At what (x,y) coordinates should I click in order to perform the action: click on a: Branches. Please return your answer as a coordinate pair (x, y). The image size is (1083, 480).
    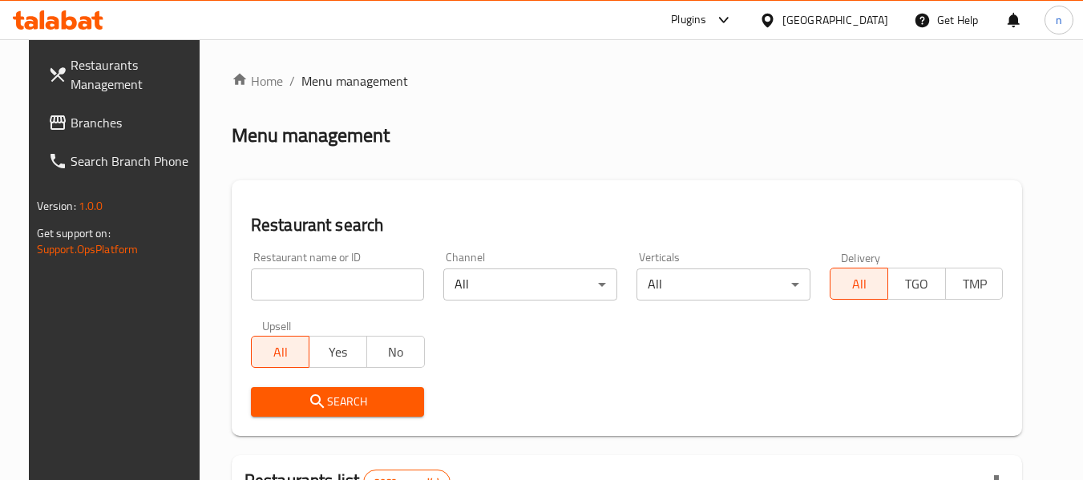
    Looking at the image, I should click on (123, 123).